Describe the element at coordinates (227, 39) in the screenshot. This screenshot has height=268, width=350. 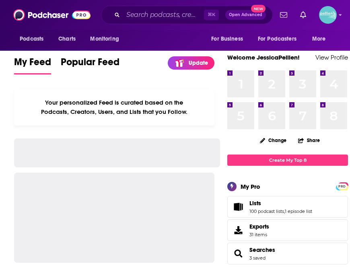
I see `span: For Business` at that location.